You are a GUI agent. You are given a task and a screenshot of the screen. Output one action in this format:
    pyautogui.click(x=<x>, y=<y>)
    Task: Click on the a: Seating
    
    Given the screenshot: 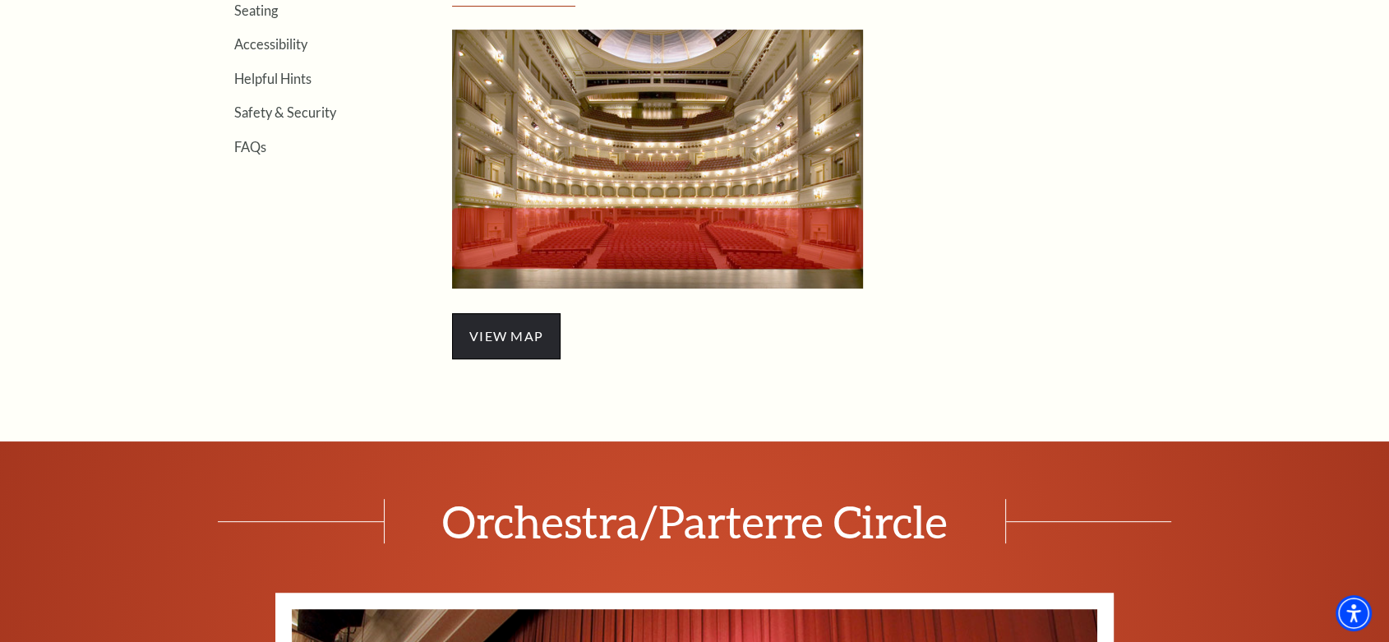 What is the action you would take?
    pyautogui.click(x=256, y=10)
    